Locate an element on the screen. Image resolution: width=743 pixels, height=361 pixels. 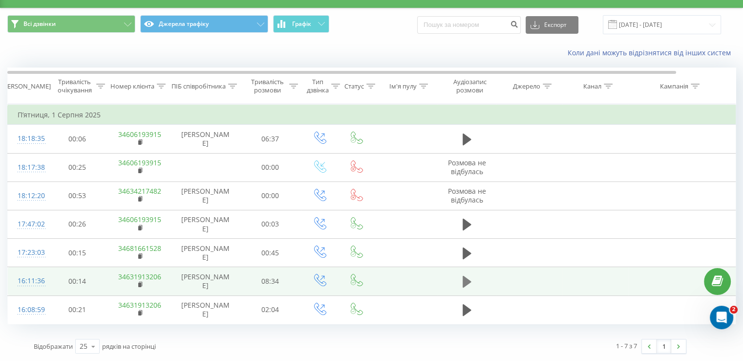
td: 06:37 is located at coordinates (270, 139).